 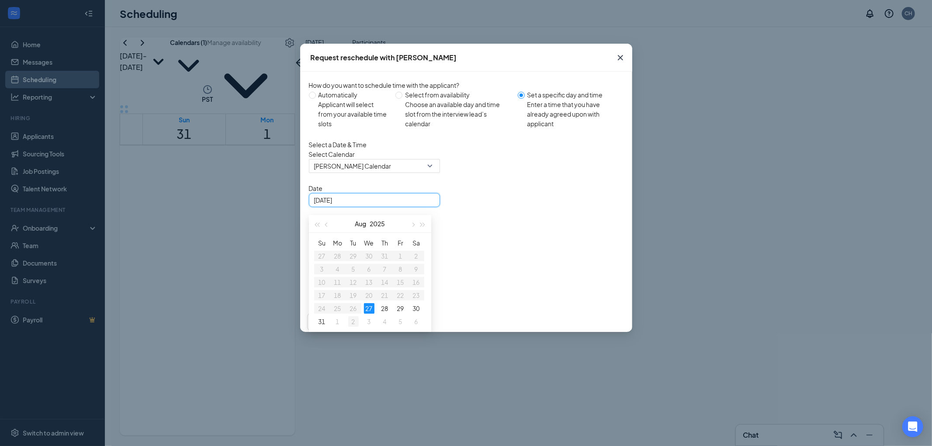 What do you see at coordinates (353, 321) in the screenshot?
I see `div: 2` at bounding box center [353, 321].